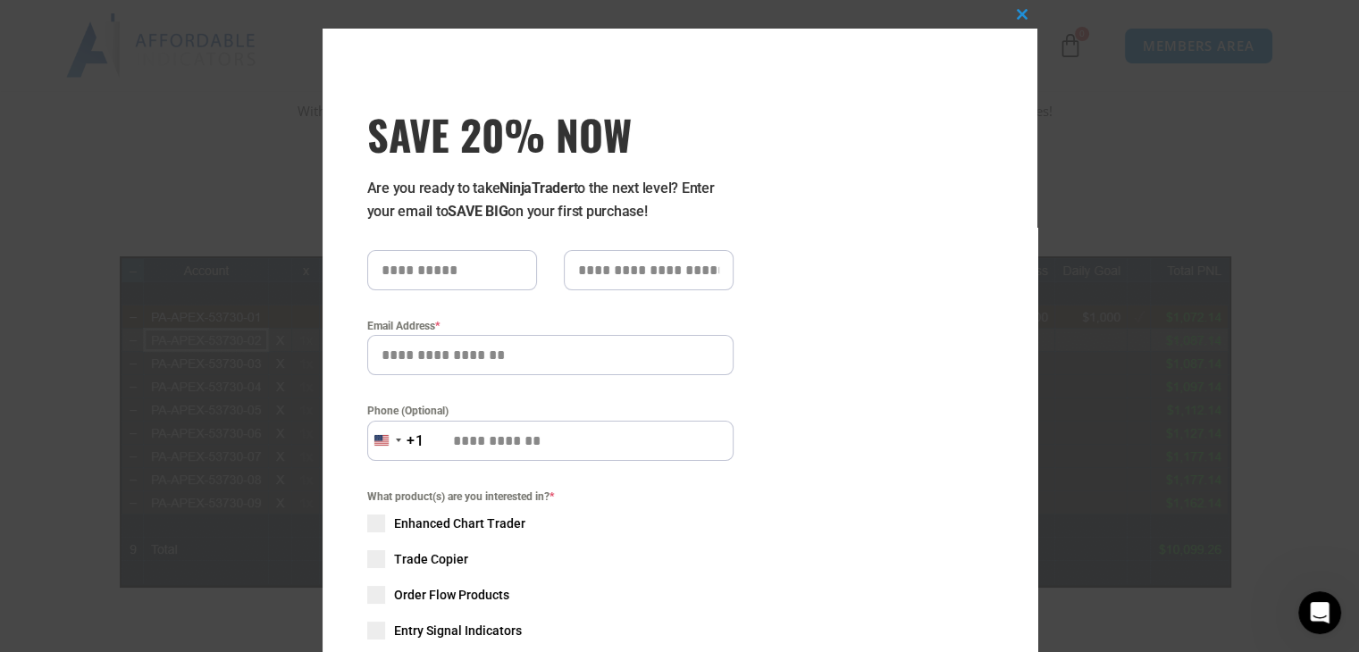 The height and width of the screenshot is (652, 1359). I want to click on label: Enhanced Chart Trader, so click(550, 523).